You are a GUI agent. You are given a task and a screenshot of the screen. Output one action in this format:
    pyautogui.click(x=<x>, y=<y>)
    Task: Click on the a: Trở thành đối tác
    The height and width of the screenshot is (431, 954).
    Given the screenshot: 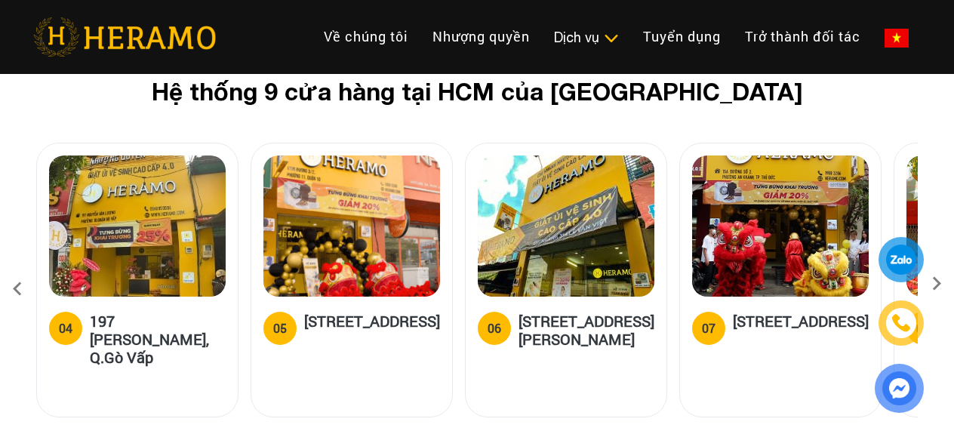 What is the action you would take?
    pyautogui.click(x=803, y=36)
    